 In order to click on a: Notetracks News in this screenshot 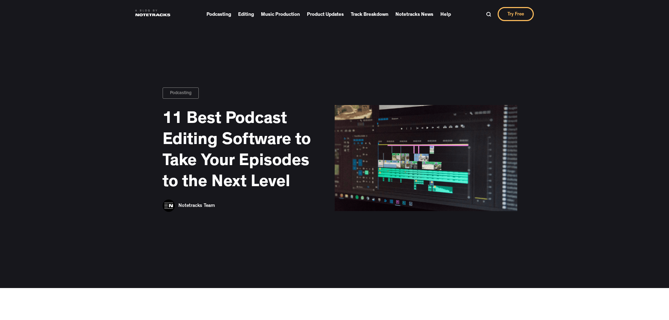, I will do `click(414, 14)`.